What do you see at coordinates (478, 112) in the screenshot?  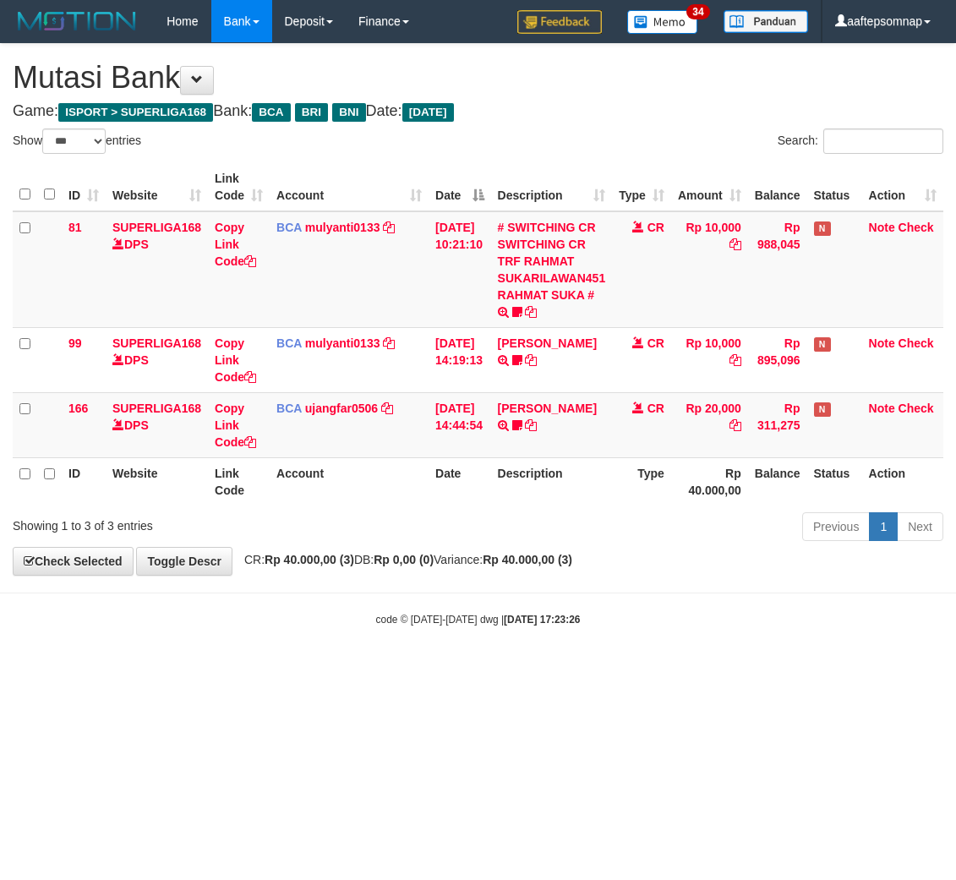 I see `h4: Game: Bank: Date:` at bounding box center [478, 112].